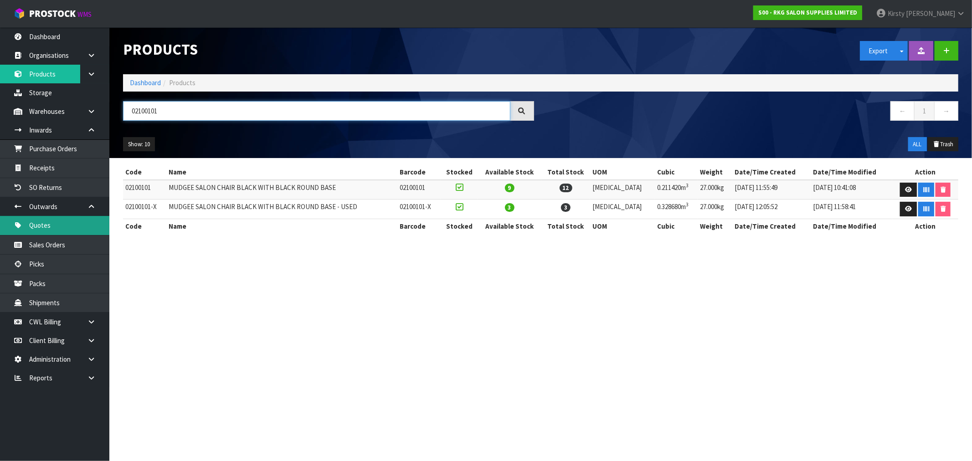 The width and height of the screenshot is (972, 461). I want to click on span: Products, so click(182, 82).